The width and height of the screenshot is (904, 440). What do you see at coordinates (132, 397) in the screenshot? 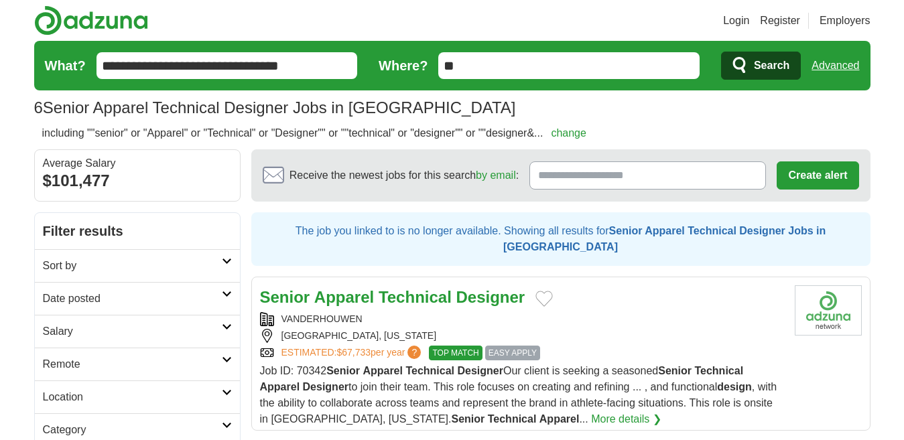
I see `h2: Location` at bounding box center [132, 397].